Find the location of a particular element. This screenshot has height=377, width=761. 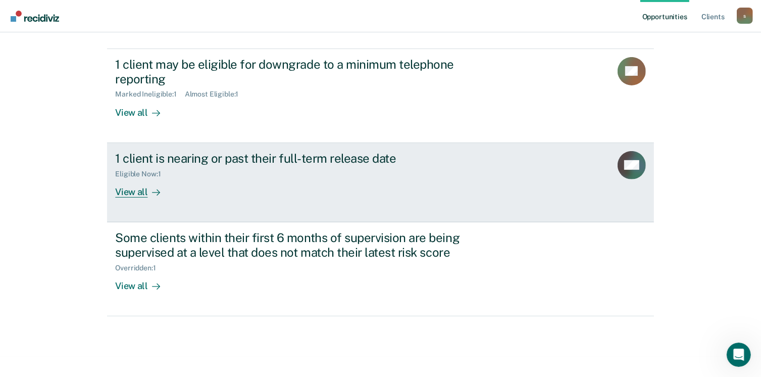

div: 1 client may be eligible for downgrade to a minimum telephone reporting is located at coordinates (292, 72).